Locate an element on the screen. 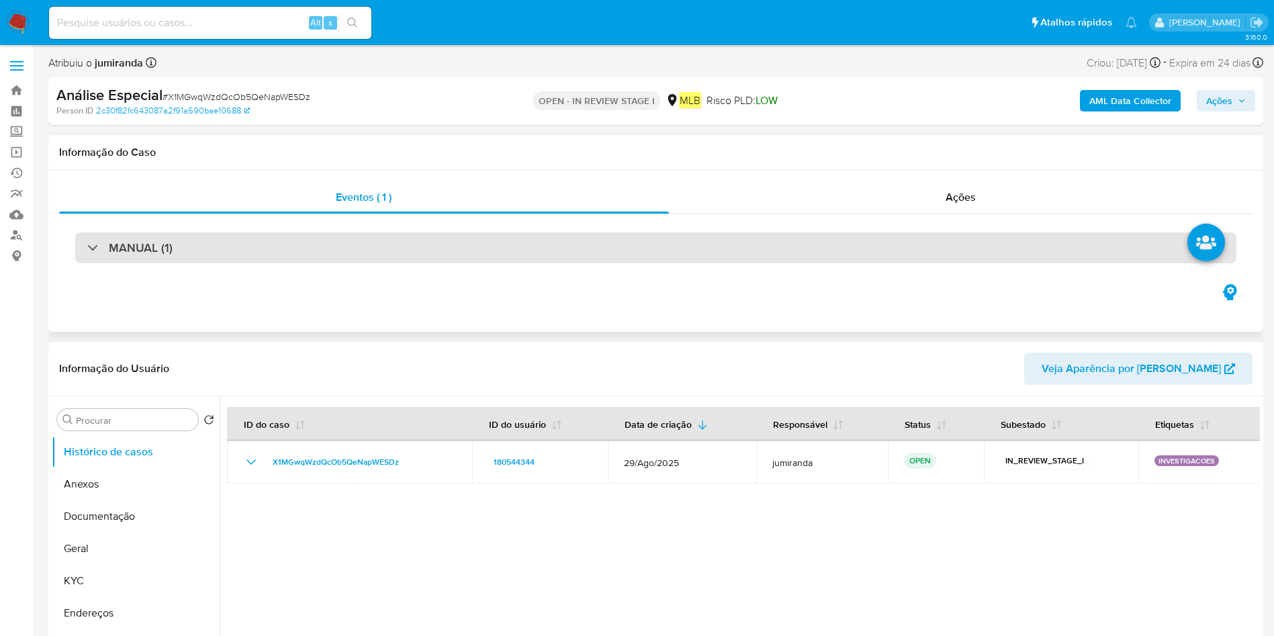  b: Análise Especial is located at coordinates (110, 95).